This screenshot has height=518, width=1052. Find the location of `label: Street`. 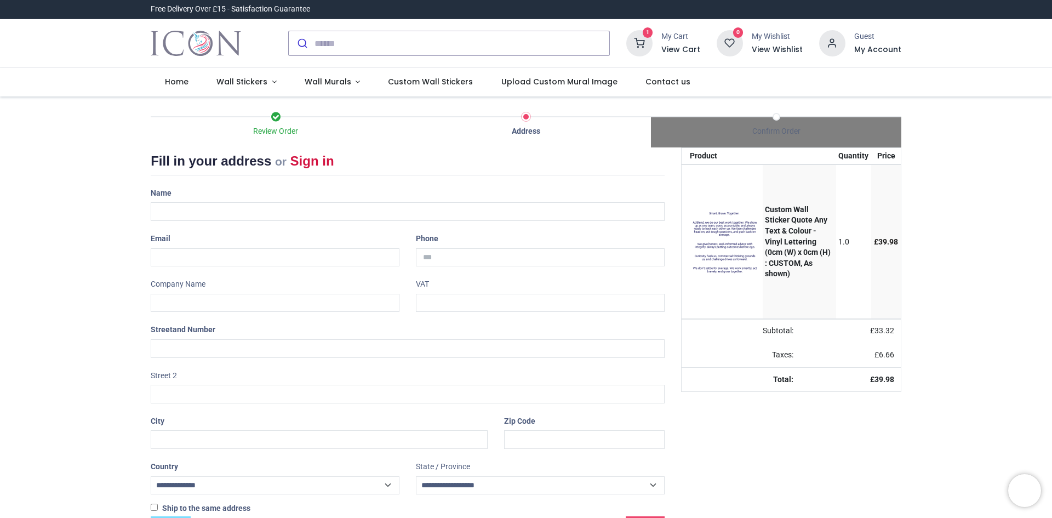

label: Street is located at coordinates (183, 330).